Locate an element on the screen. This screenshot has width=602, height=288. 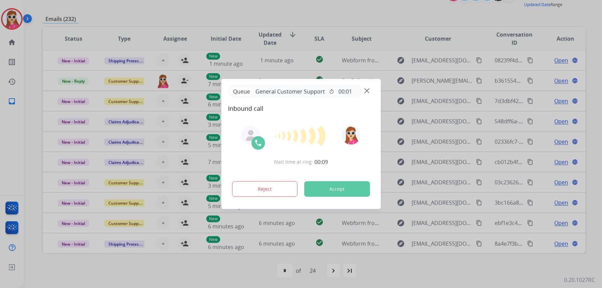
span: 00:09 is located at coordinates (321, 162).